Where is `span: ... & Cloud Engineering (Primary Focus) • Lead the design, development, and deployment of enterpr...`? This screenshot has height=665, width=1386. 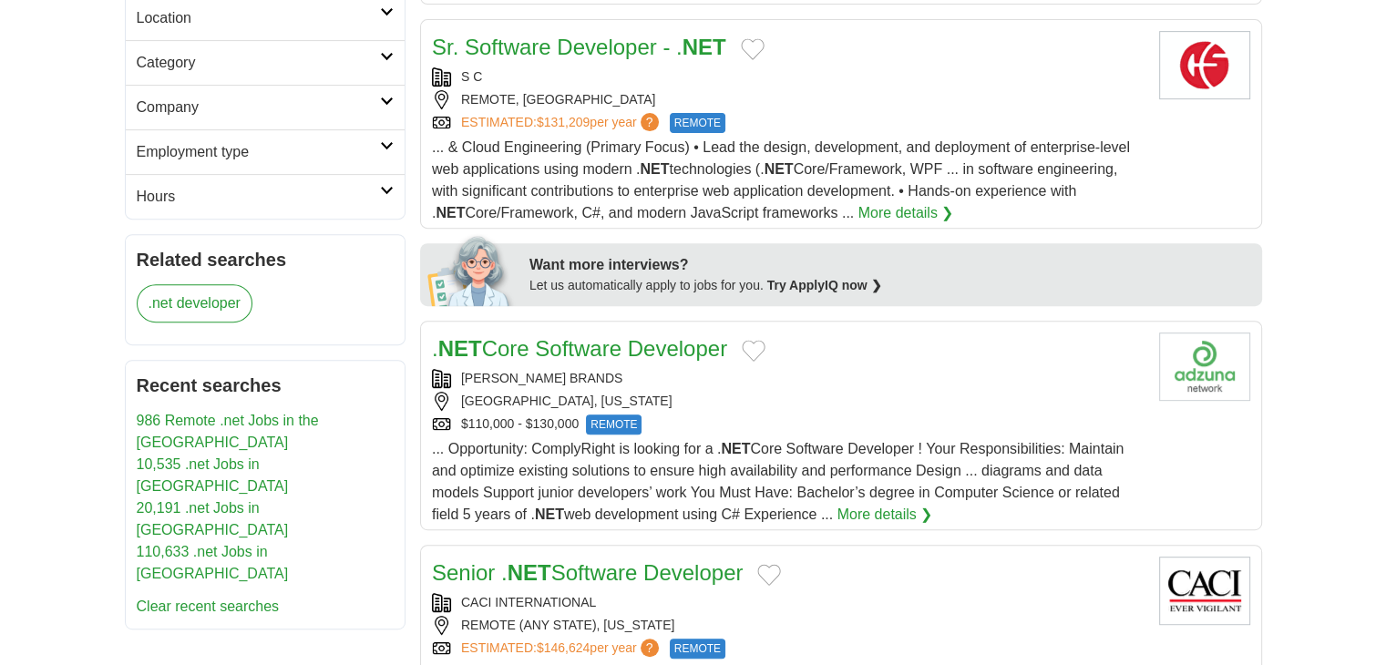 span: ... & Cloud Engineering (Primary Focus) • Lead the design, development, and deployment of enterpr... is located at coordinates (781, 180).